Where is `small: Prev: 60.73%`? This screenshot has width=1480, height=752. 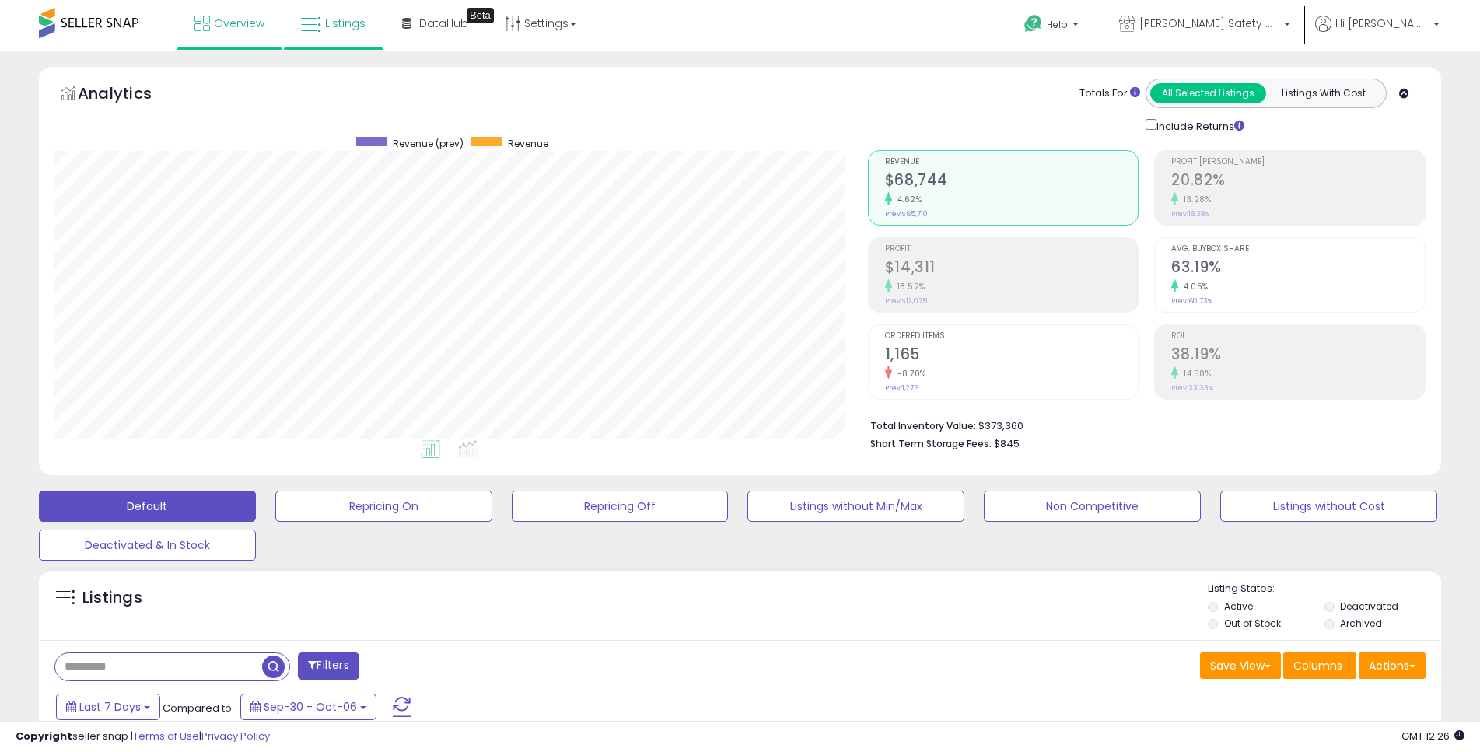
small: Prev: 60.73% is located at coordinates (1191, 301).